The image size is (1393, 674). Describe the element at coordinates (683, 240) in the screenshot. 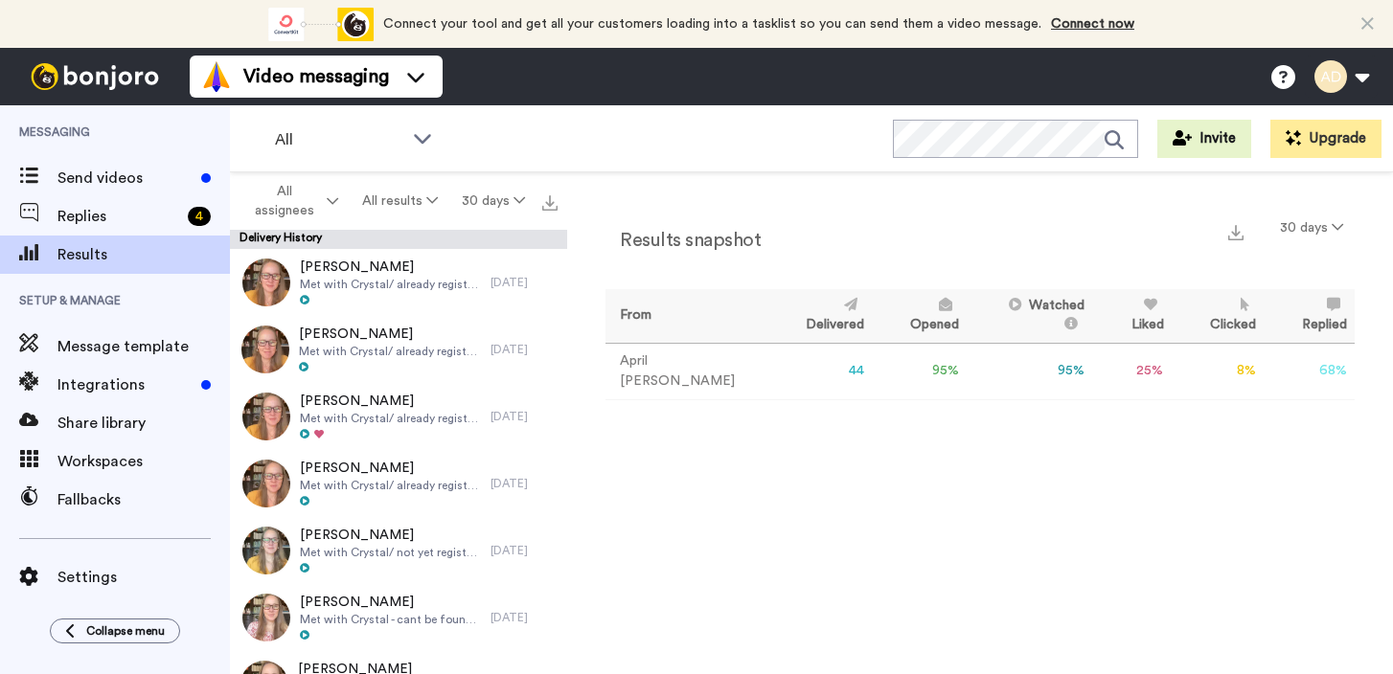

I see `h2: Results snapshot` at that location.